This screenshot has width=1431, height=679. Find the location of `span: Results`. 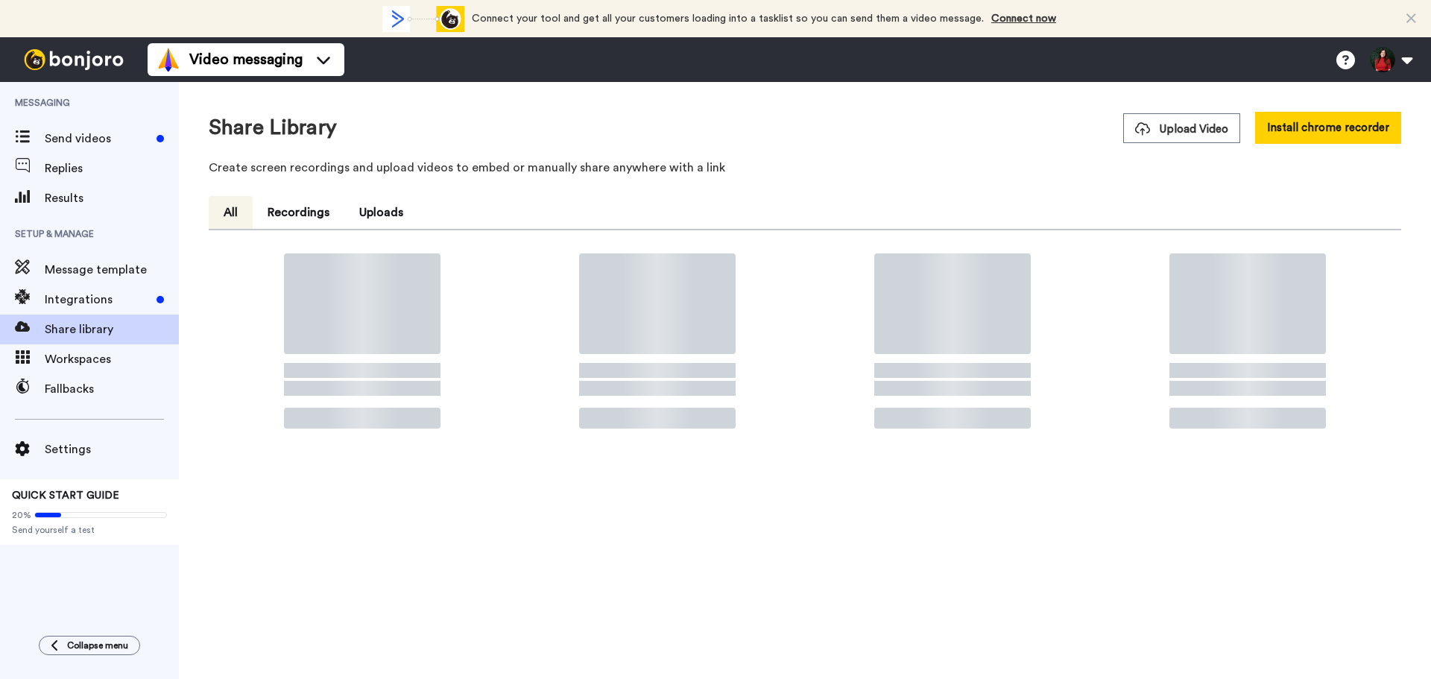

span: Results is located at coordinates (112, 198).